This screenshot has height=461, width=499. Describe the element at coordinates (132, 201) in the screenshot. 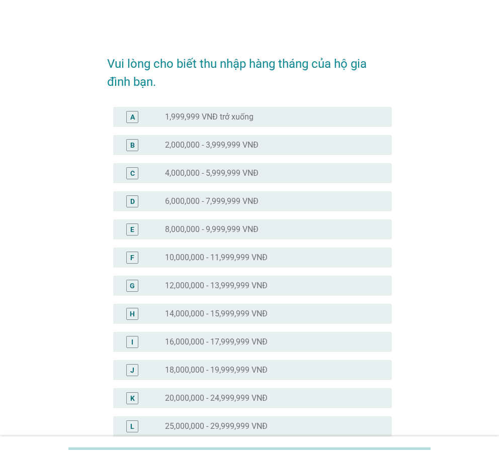

I see `div: D` at that location.